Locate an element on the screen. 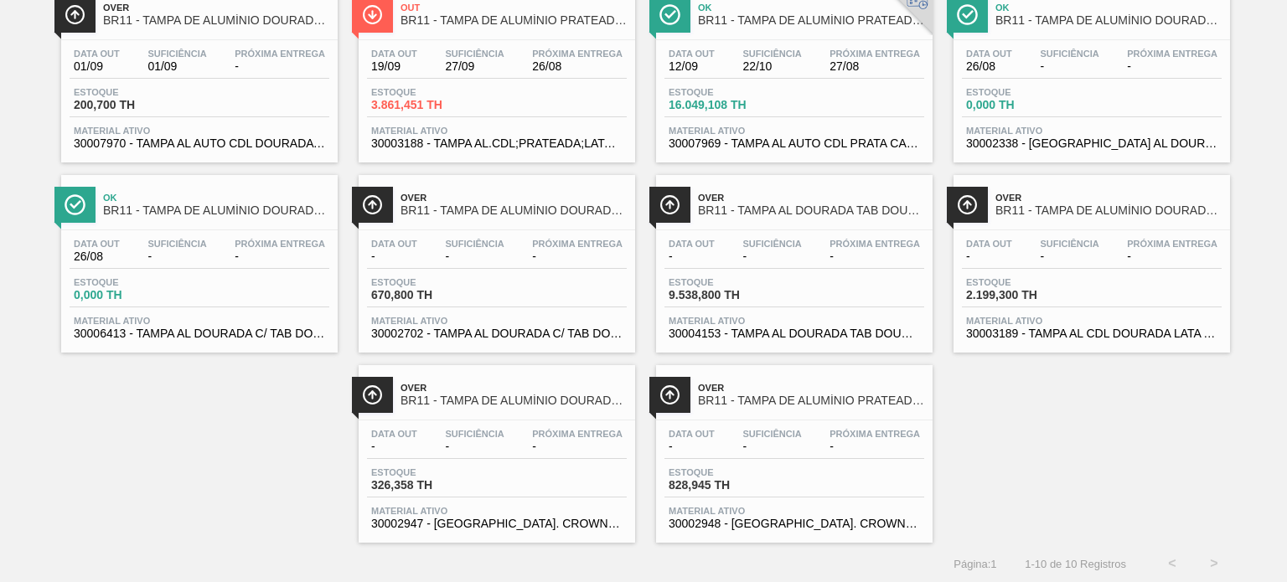 Image resolution: width=1287 pixels, height=582 pixels. span: BR11 - TAMPA DE ALUMÍNIO PRATEADA CROWN ISE is located at coordinates (811, 400).